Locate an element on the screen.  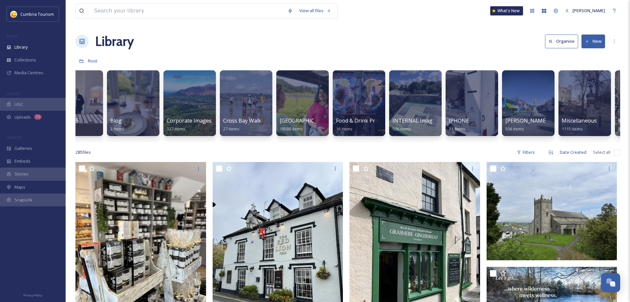
a: Blog2 items is located at coordinates (117, 124).